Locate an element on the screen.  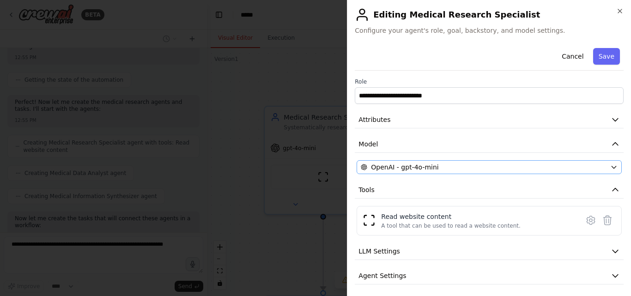
span: Tools is located at coordinates (367, 190).